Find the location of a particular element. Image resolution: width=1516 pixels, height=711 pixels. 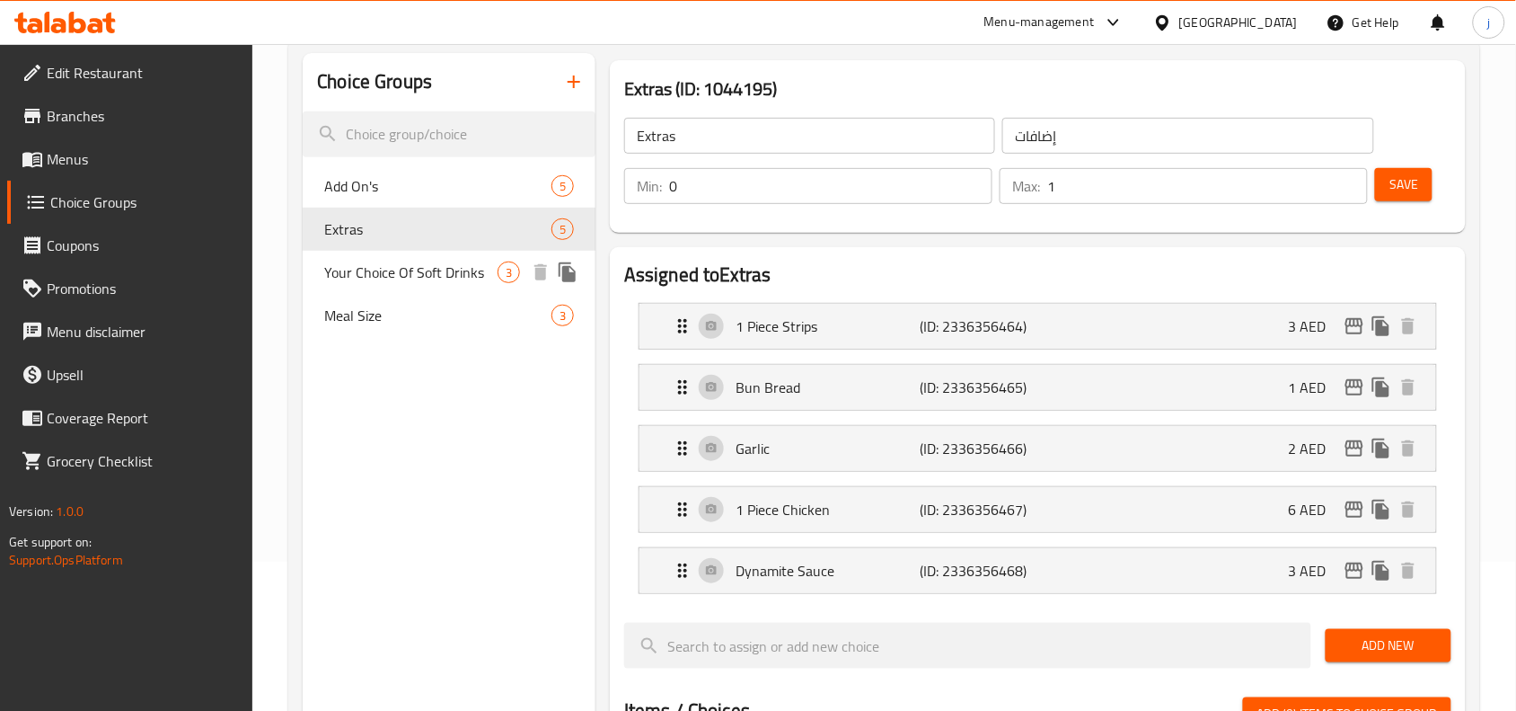

a: Menu disclaimer is located at coordinates (130, 331).